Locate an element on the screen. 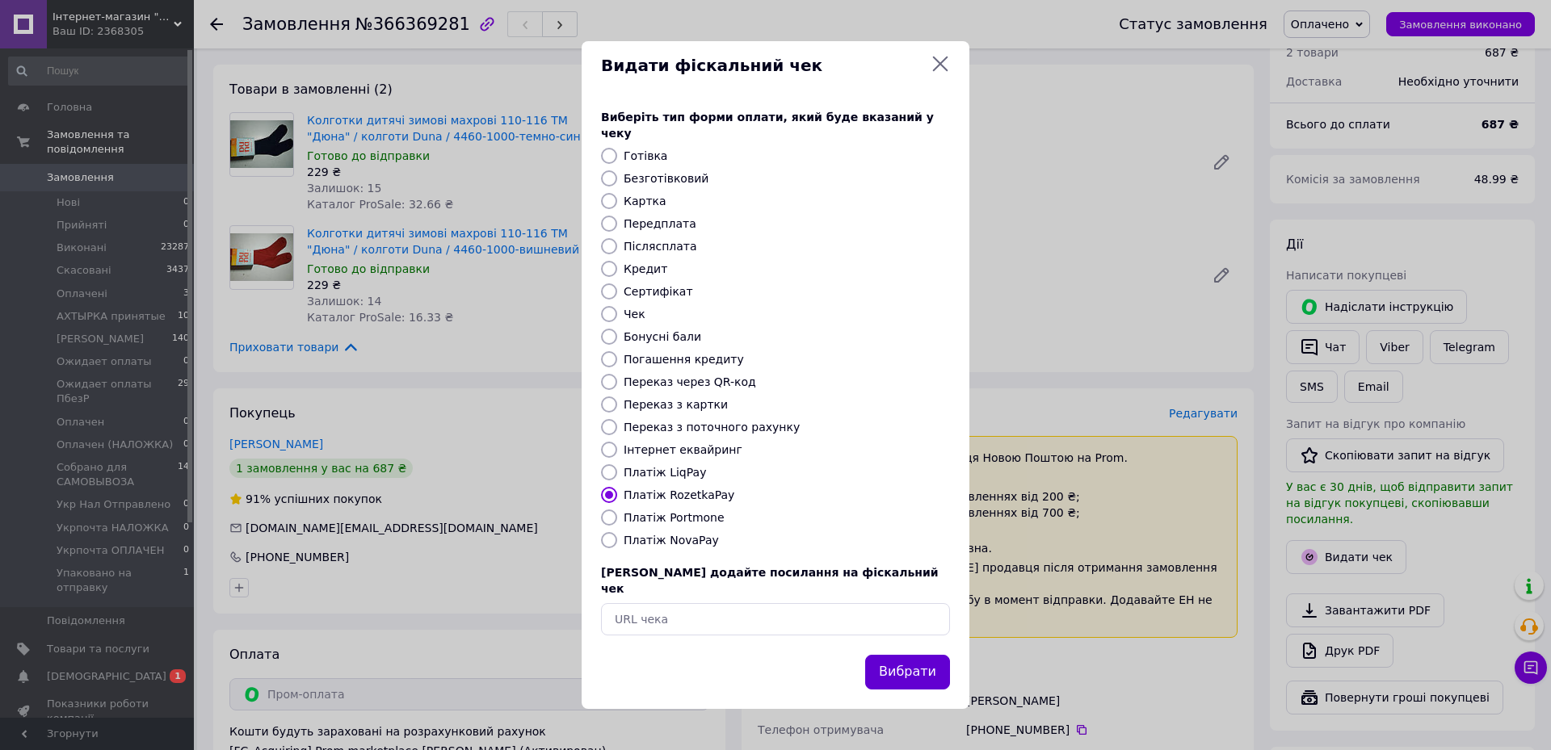  label: Інтернет еквайринг is located at coordinates (683, 450).